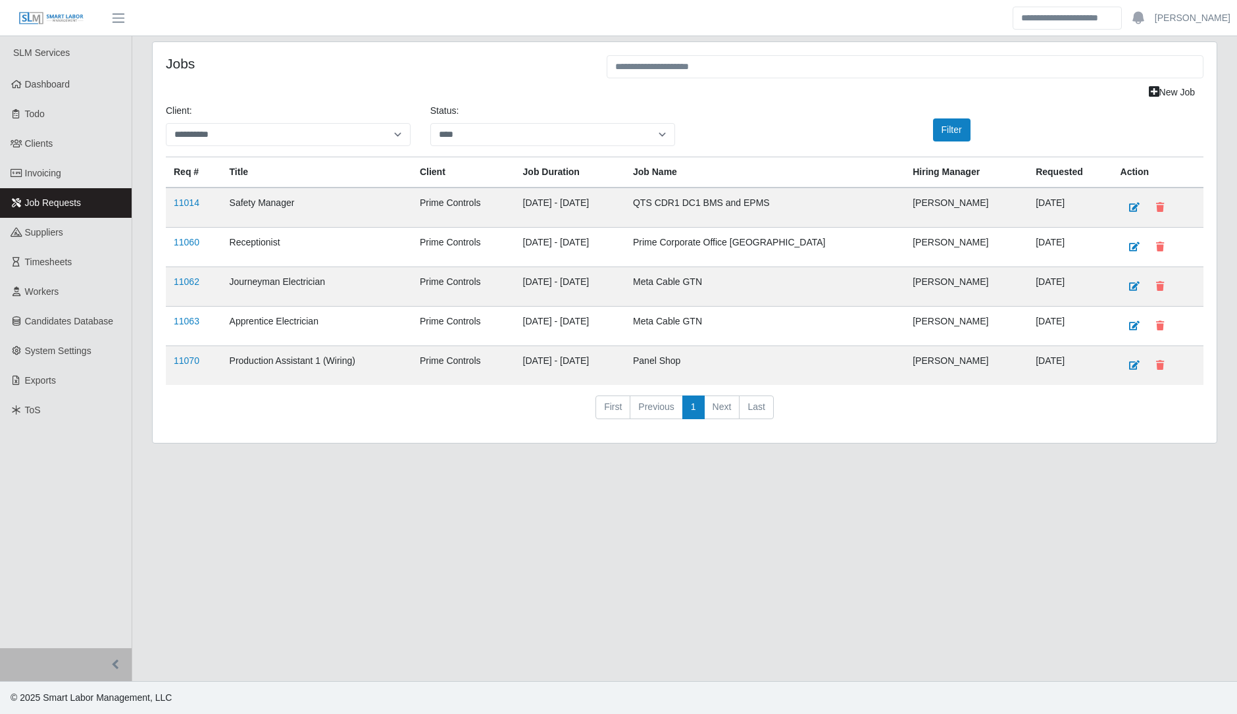  I want to click on label: Client:, so click(179, 111).